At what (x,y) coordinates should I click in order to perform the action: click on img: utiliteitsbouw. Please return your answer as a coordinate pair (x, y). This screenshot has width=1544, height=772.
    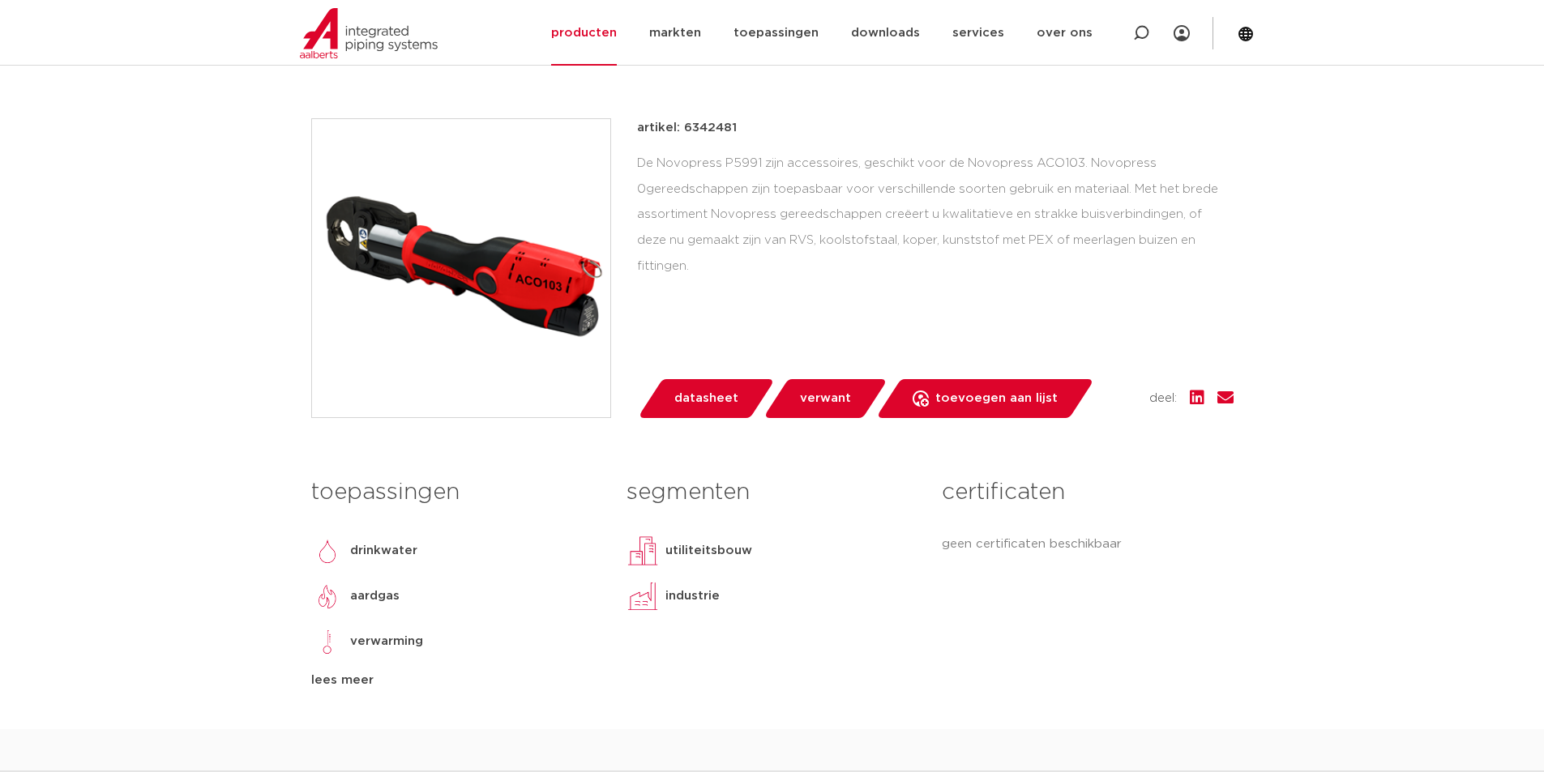
    Looking at the image, I should click on (643, 551).